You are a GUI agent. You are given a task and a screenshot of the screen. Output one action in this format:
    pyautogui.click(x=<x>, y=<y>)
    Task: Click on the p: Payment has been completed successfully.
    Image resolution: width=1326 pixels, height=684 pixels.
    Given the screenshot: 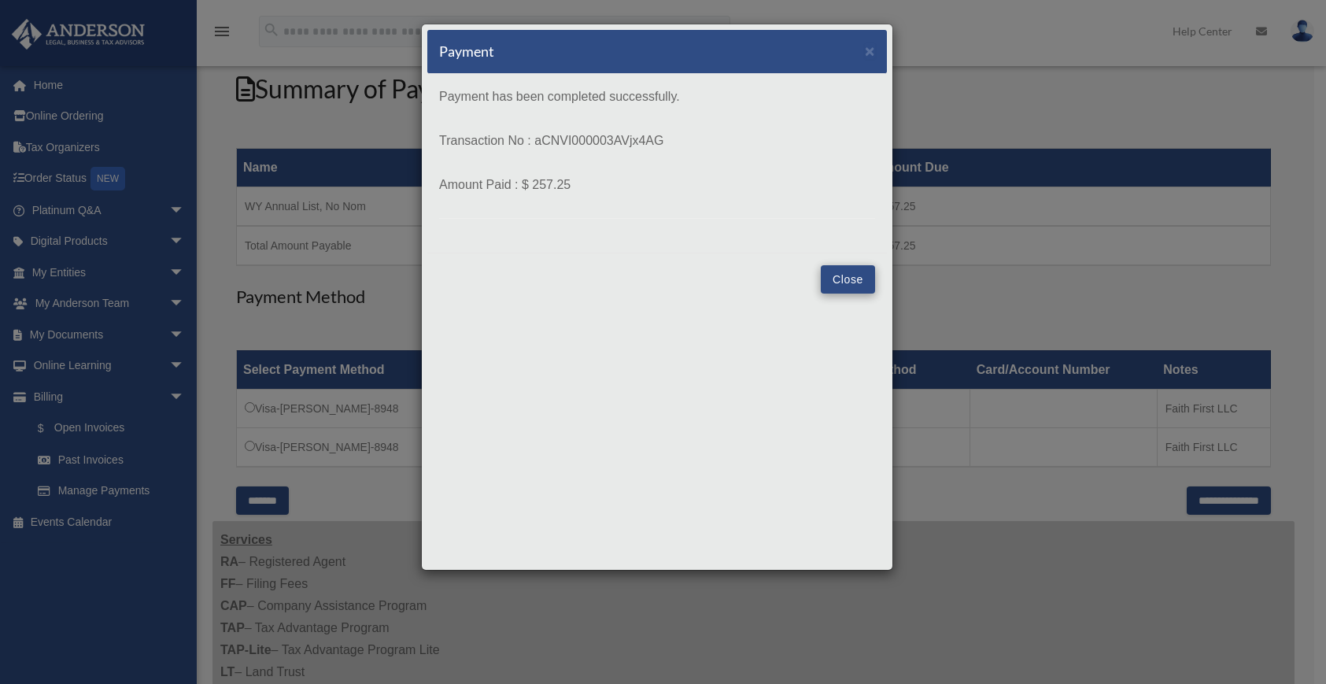 What is the action you would take?
    pyautogui.click(x=657, y=97)
    